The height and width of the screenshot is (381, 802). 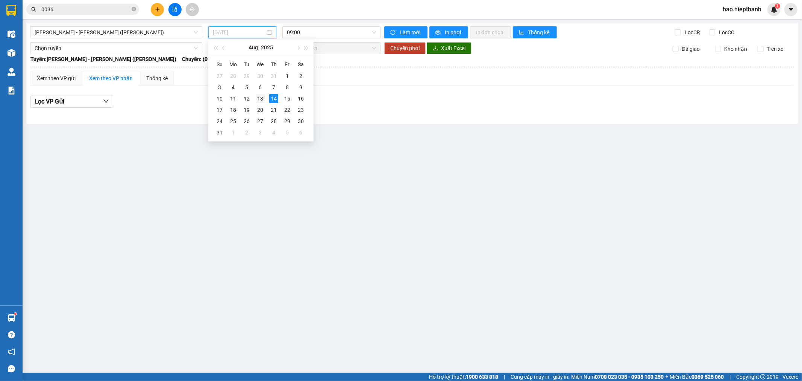 I want to click on td: 2025-08-09, so click(x=301, y=87).